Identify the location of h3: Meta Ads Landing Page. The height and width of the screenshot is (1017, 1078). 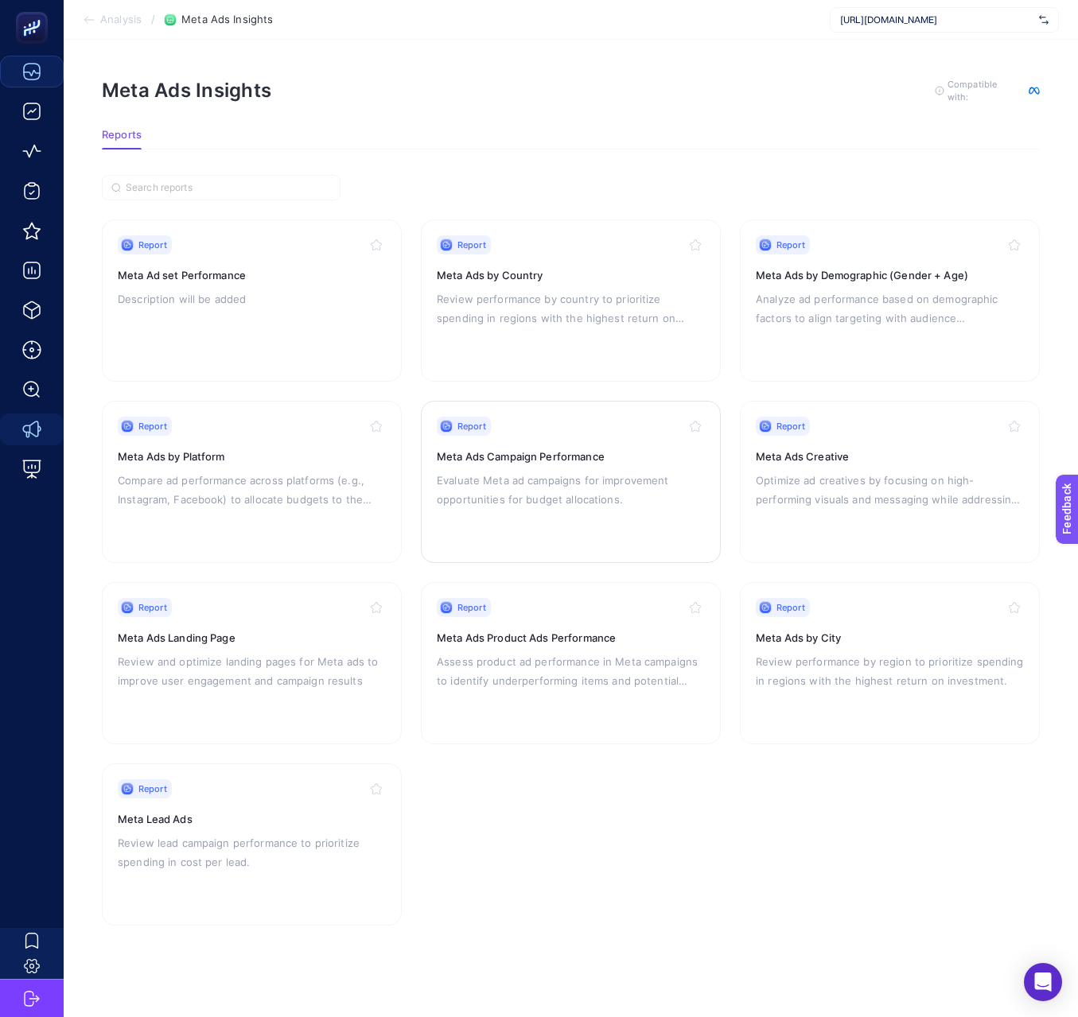
(251, 638).